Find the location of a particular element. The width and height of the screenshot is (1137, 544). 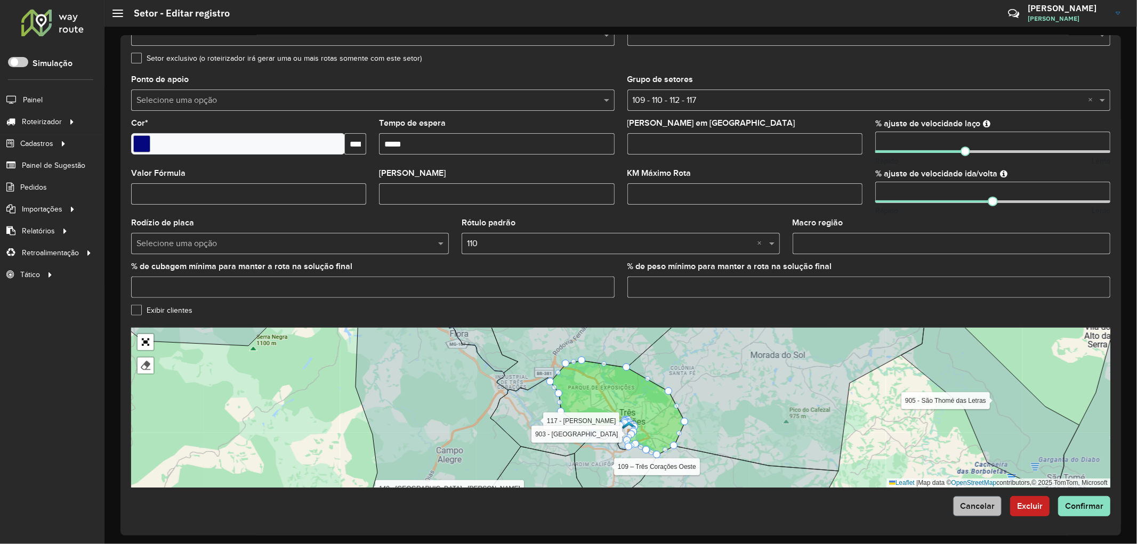

label: Simulação is located at coordinates (52, 63).